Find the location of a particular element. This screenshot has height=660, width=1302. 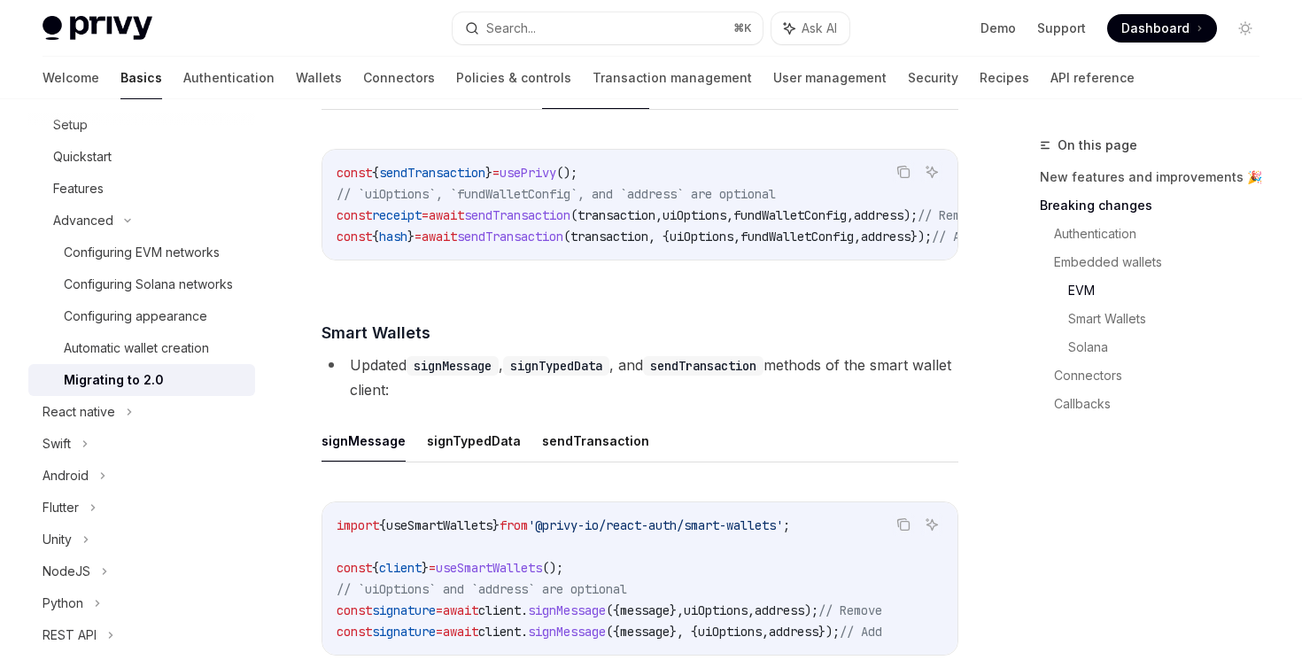

code: signTypedData is located at coordinates (556, 366).